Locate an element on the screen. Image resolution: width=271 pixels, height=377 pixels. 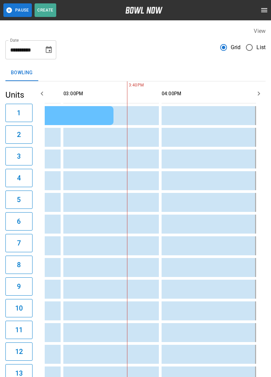
h6: 9 is located at coordinates (19, 286).